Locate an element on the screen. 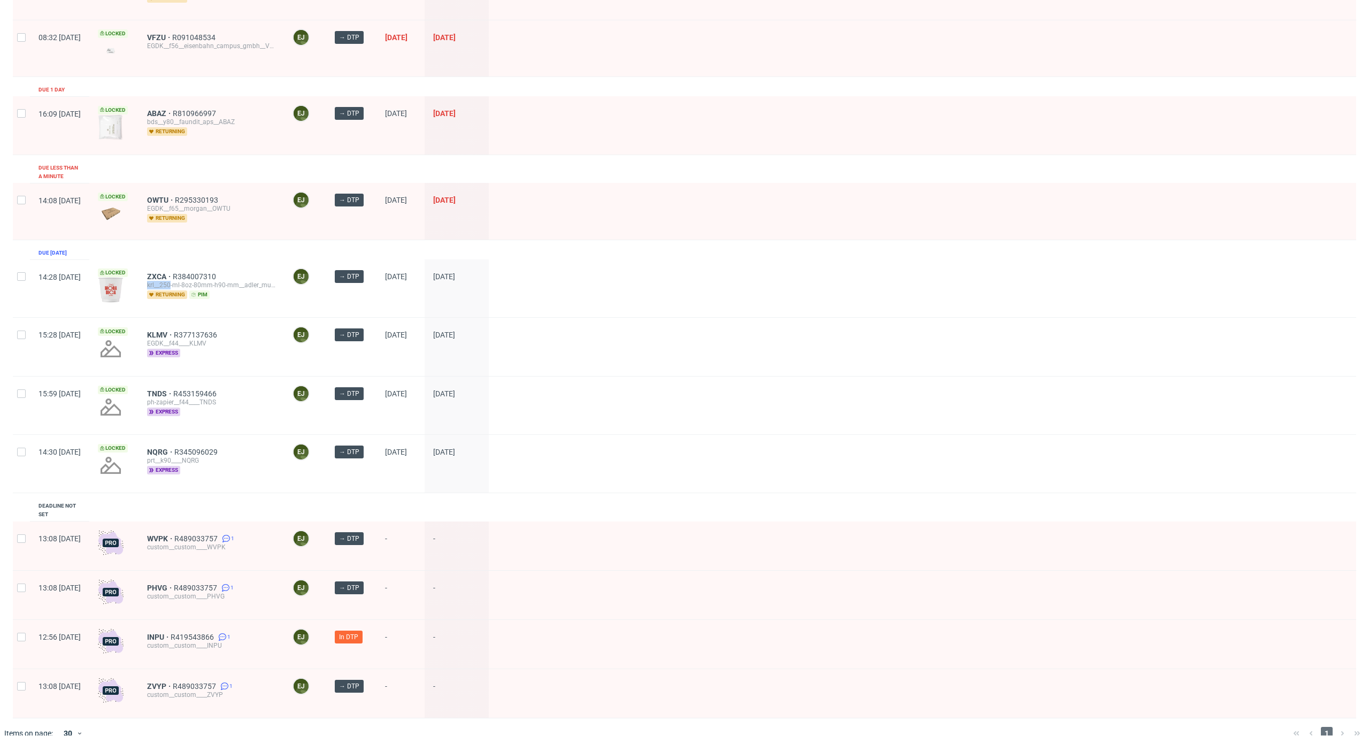 The width and height of the screenshot is (1369, 736). a: VFZU is located at coordinates (159, 37).